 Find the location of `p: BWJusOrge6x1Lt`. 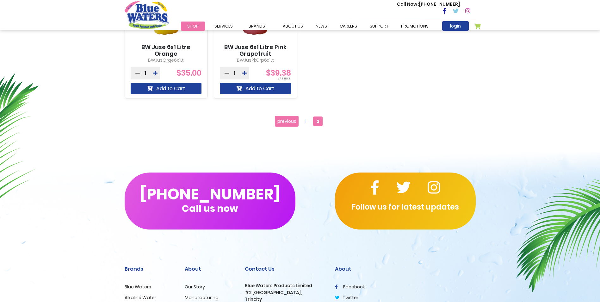

p: BWJusOrge6x1Lt is located at coordinates (166, 60).